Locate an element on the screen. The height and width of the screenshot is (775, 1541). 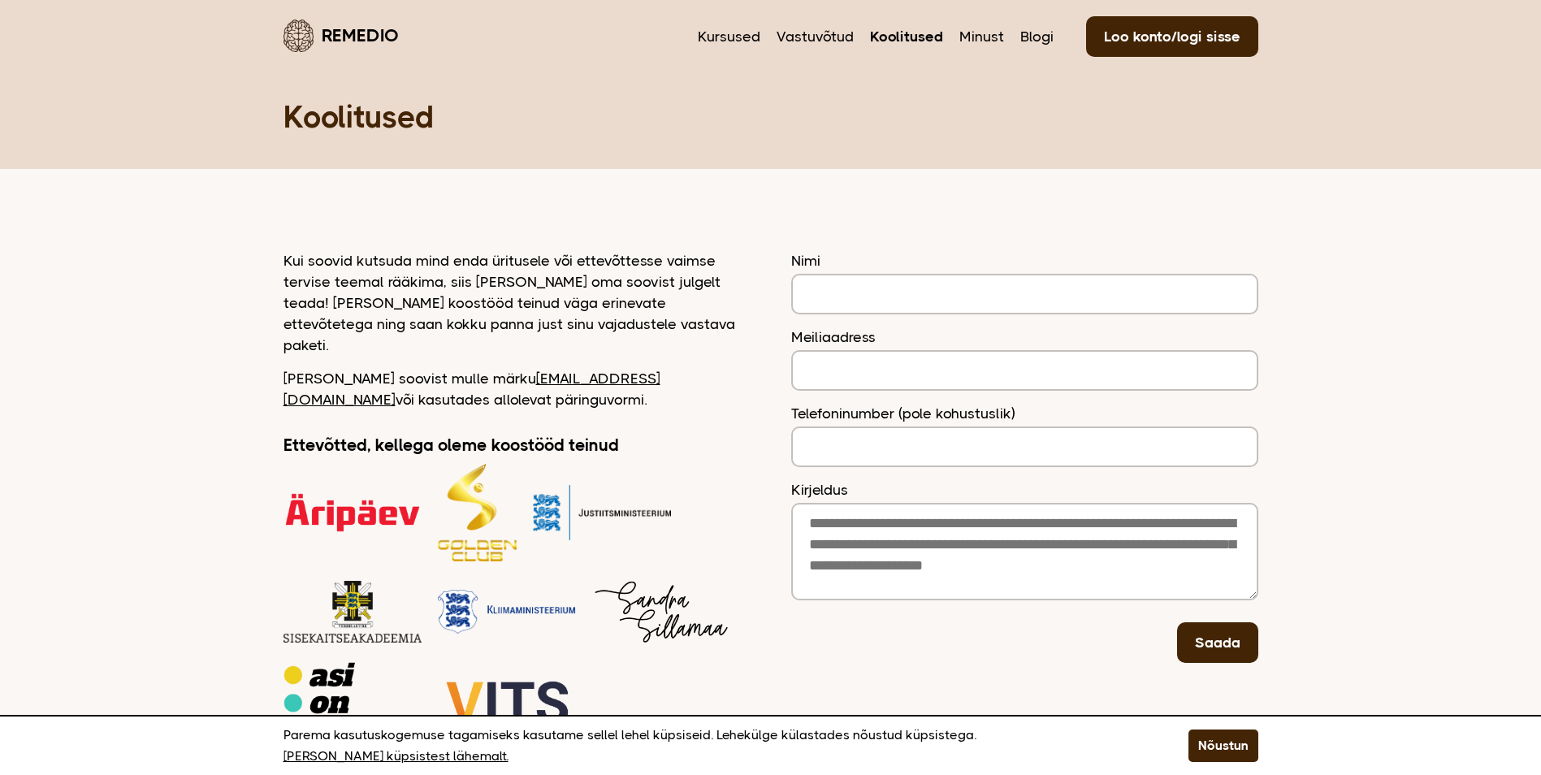
button: Saada is located at coordinates (1218, 642).